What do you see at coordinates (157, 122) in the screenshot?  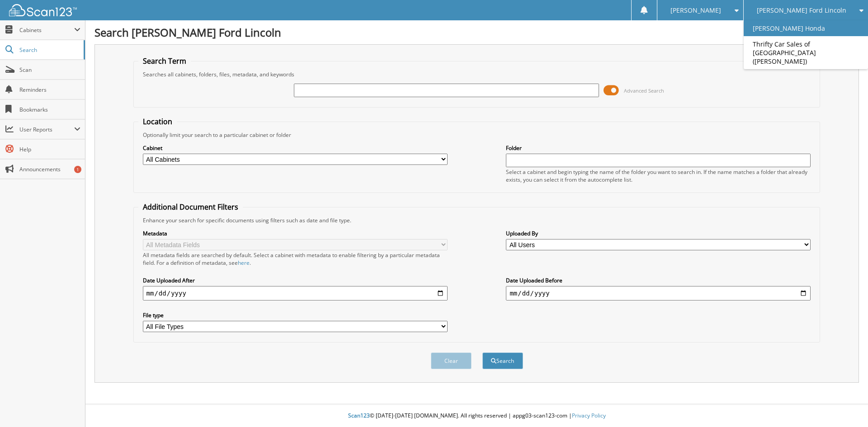 I see `legend: Location` at bounding box center [157, 122].